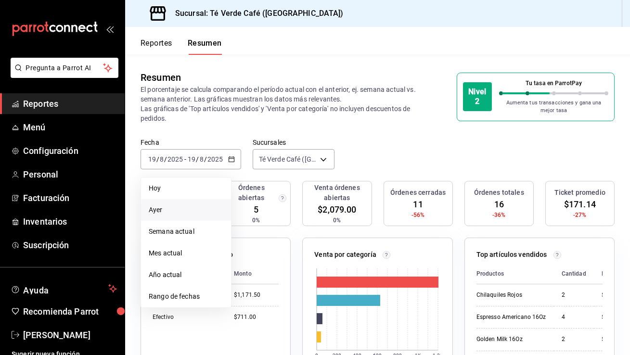 This screenshot has height=355, width=630. What do you see at coordinates (418, 204) in the screenshot?
I see `span: 11` at bounding box center [418, 204].